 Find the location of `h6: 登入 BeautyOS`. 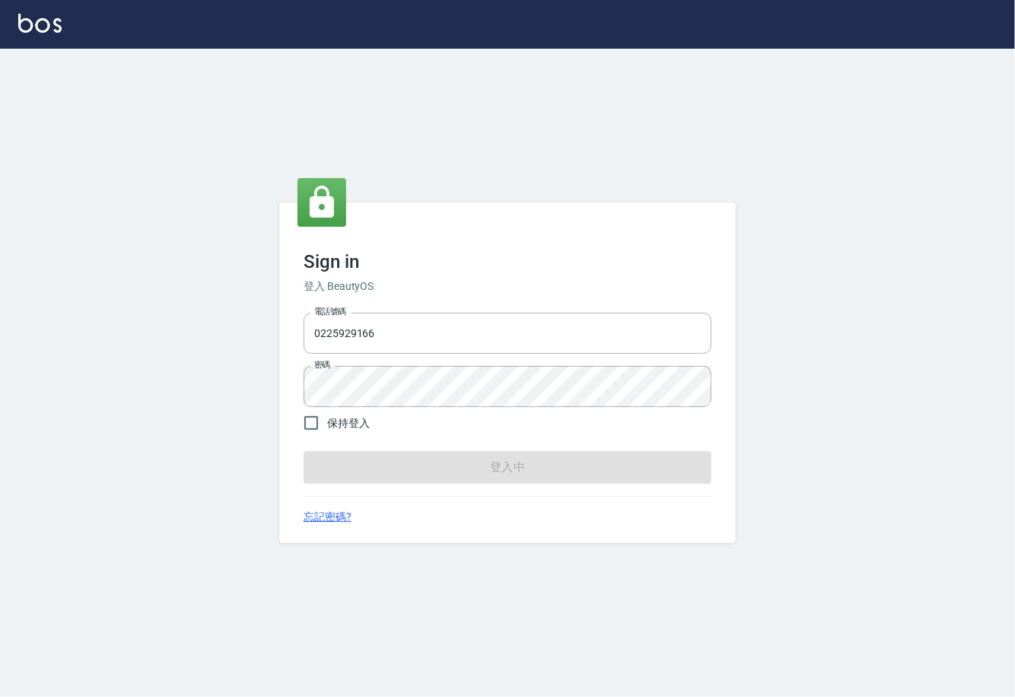

h6: 登入 BeautyOS is located at coordinates (508, 286).